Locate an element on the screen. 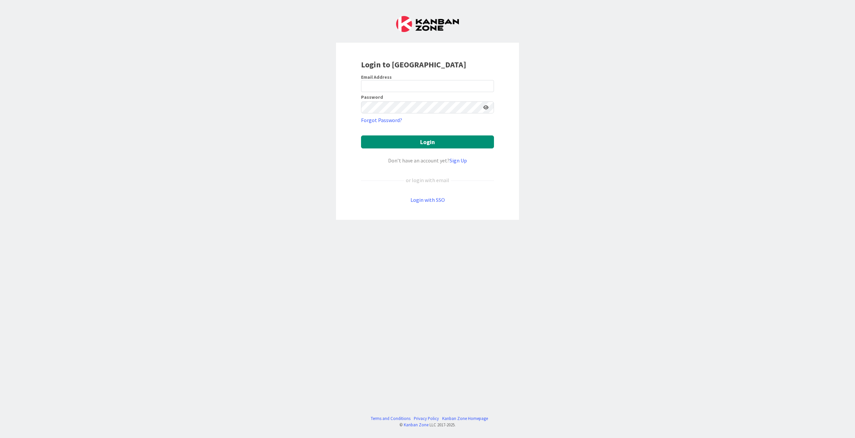 This screenshot has width=855, height=438. a: Sign Up is located at coordinates (458, 161).